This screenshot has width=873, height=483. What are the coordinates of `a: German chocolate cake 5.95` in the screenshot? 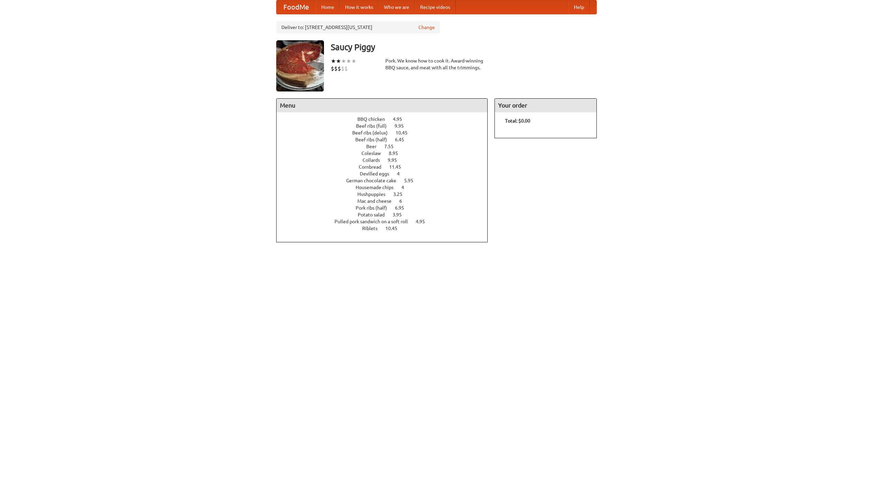 It's located at (386, 180).